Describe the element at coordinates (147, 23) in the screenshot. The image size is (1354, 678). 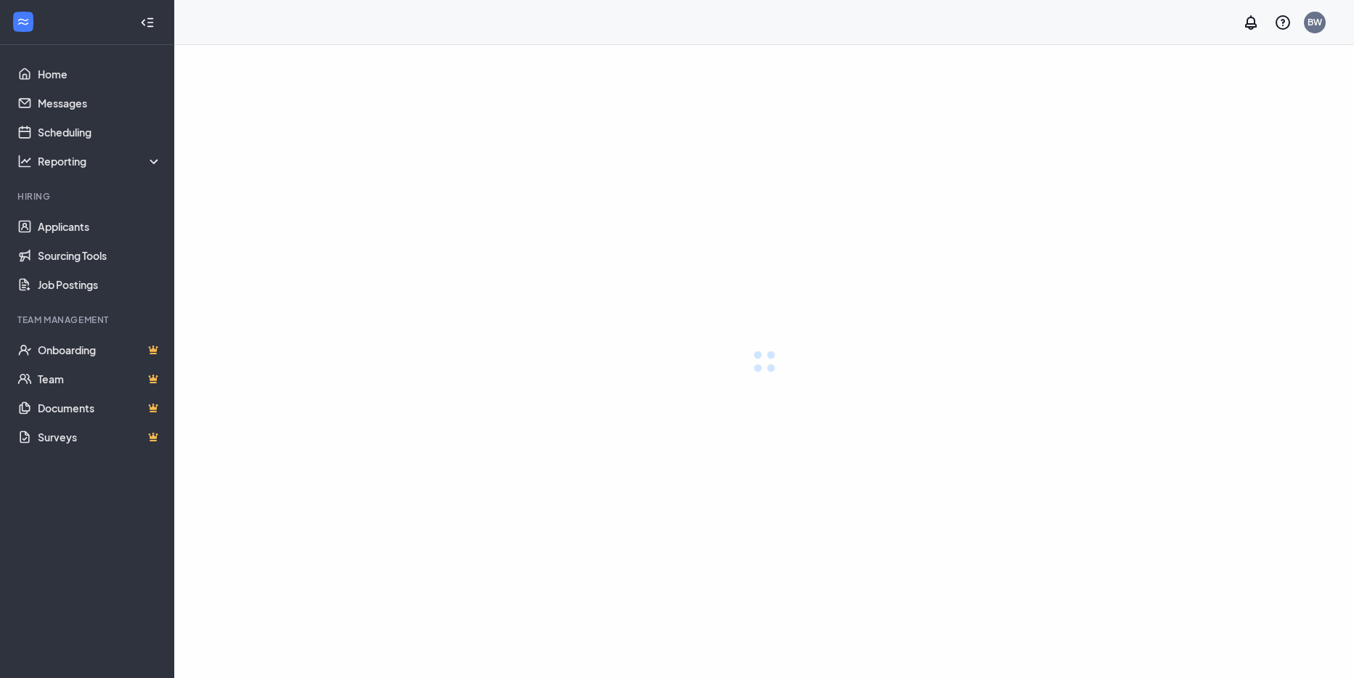
I see `svg: Collapse` at that location.